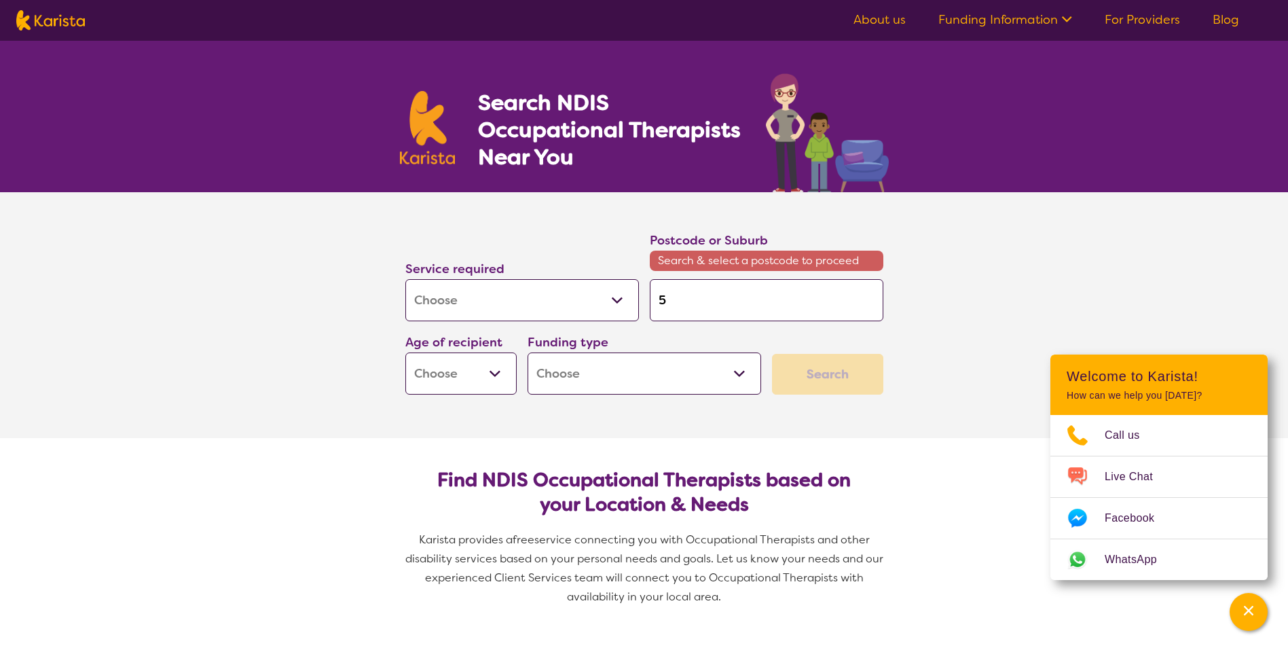  Describe the element at coordinates (646, 568) in the screenshot. I see `span: service connecting you with Occupational Therapists and other disability services based on your p...` at that location.